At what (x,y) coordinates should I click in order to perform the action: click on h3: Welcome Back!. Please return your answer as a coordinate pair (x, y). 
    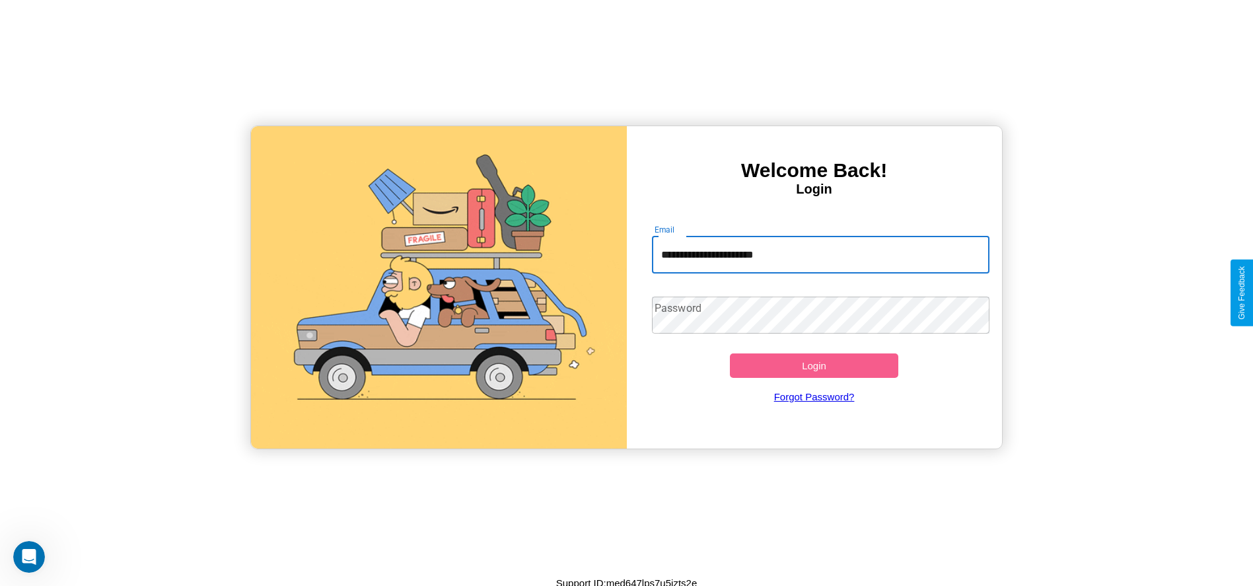
    Looking at the image, I should click on (815, 170).